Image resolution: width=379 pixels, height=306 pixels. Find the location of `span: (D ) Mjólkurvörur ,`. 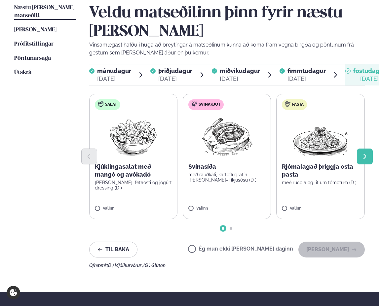

span: (D ) Mjólkurvörur , is located at coordinates (125, 266).